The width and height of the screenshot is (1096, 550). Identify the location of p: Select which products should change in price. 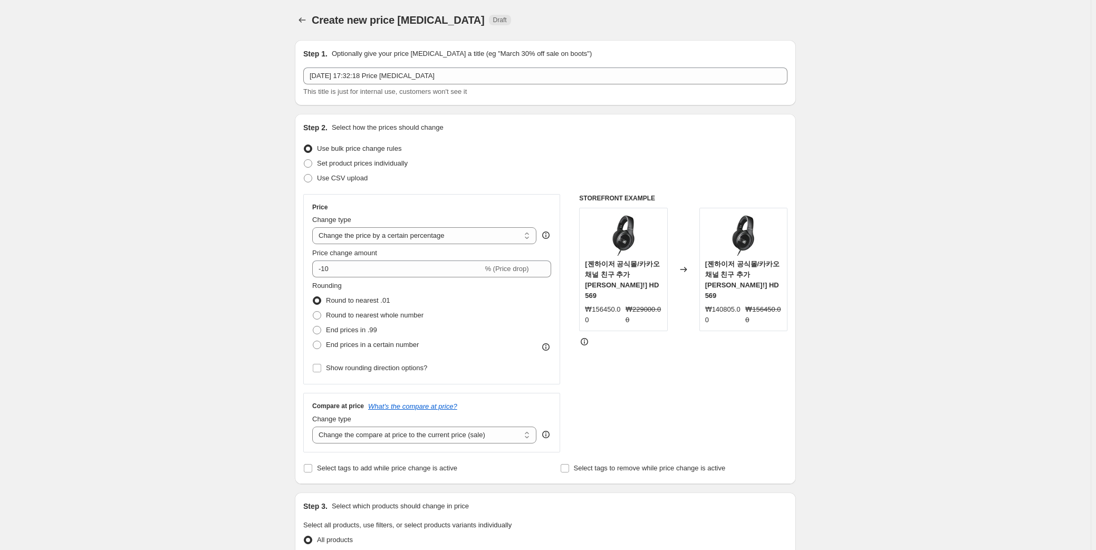
(400, 506).